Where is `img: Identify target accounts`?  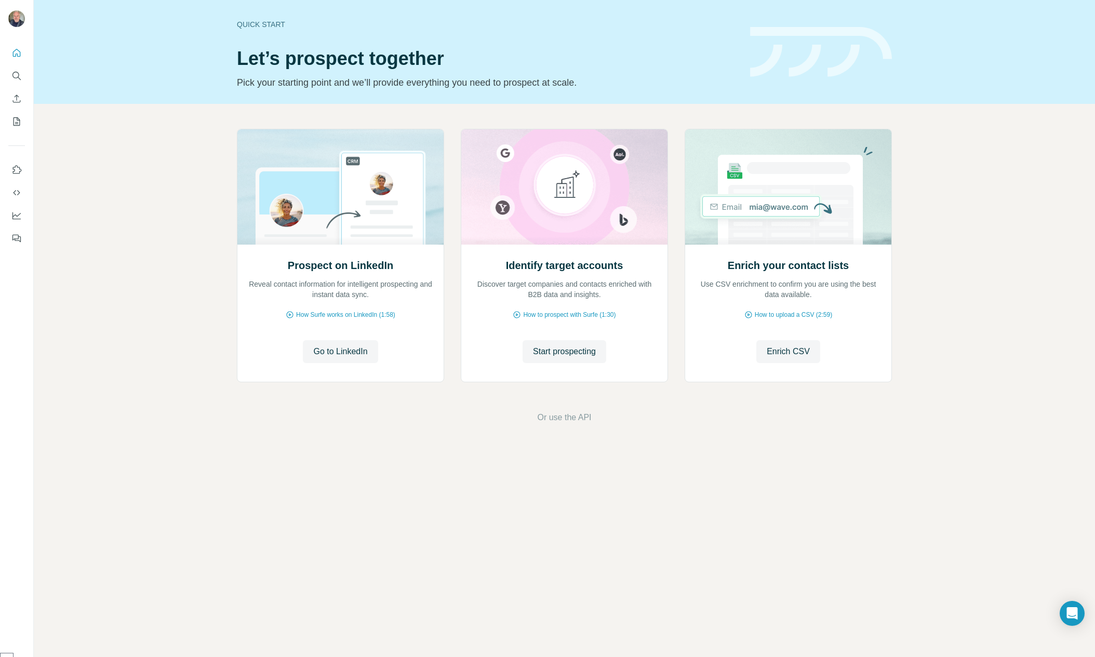 img: Identify target accounts is located at coordinates (564, 187).